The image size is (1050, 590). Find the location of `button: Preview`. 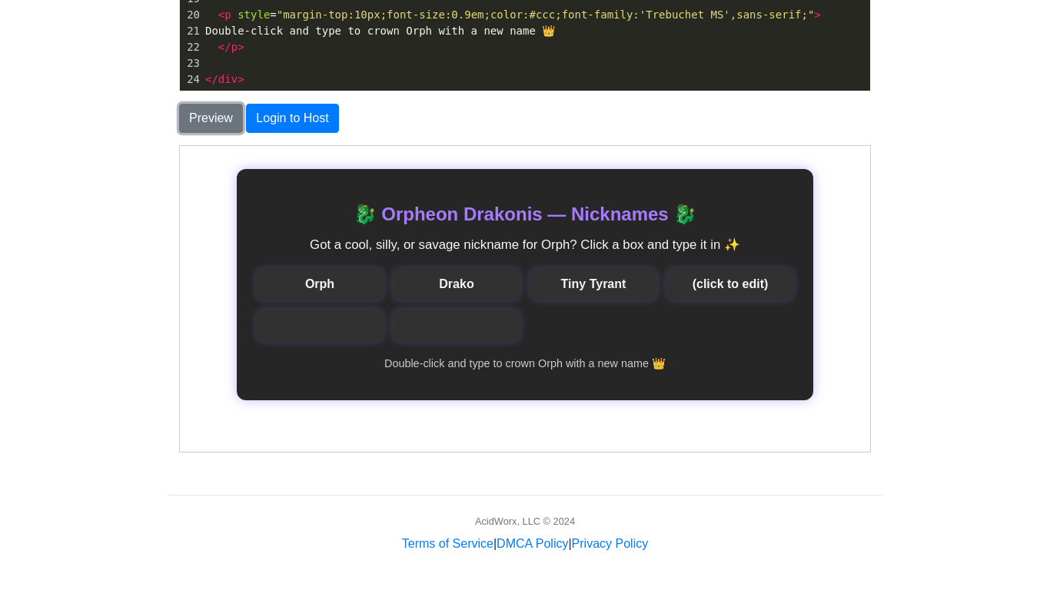

button: Preview is located at coordinates (211, 118).